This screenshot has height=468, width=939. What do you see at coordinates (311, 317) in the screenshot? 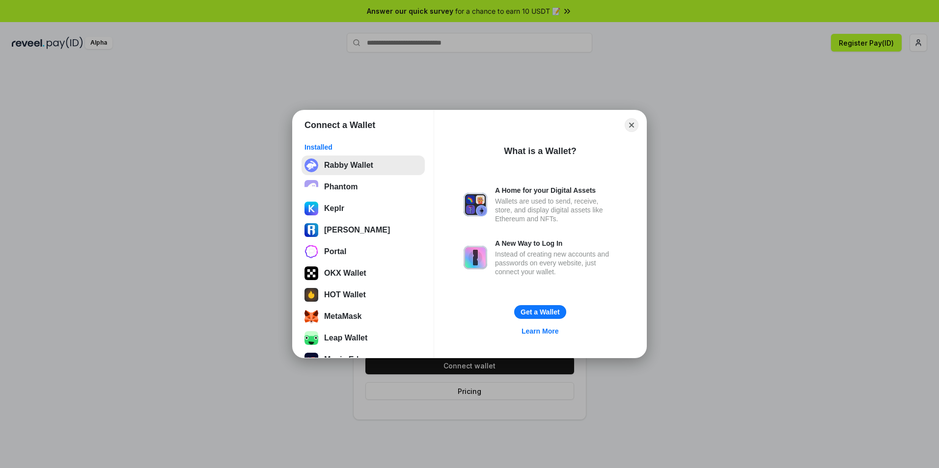
I see `img: svg+xml;base64,PHN2ZyB3aWR0aD0iMzUiIGhlaWdodD0iMzQiIHZpZXdCb3g9IjAgMCAzNSAzNCIgZmlsbD0ibm9uZSIgeG...` at bounding box center [311, 317].